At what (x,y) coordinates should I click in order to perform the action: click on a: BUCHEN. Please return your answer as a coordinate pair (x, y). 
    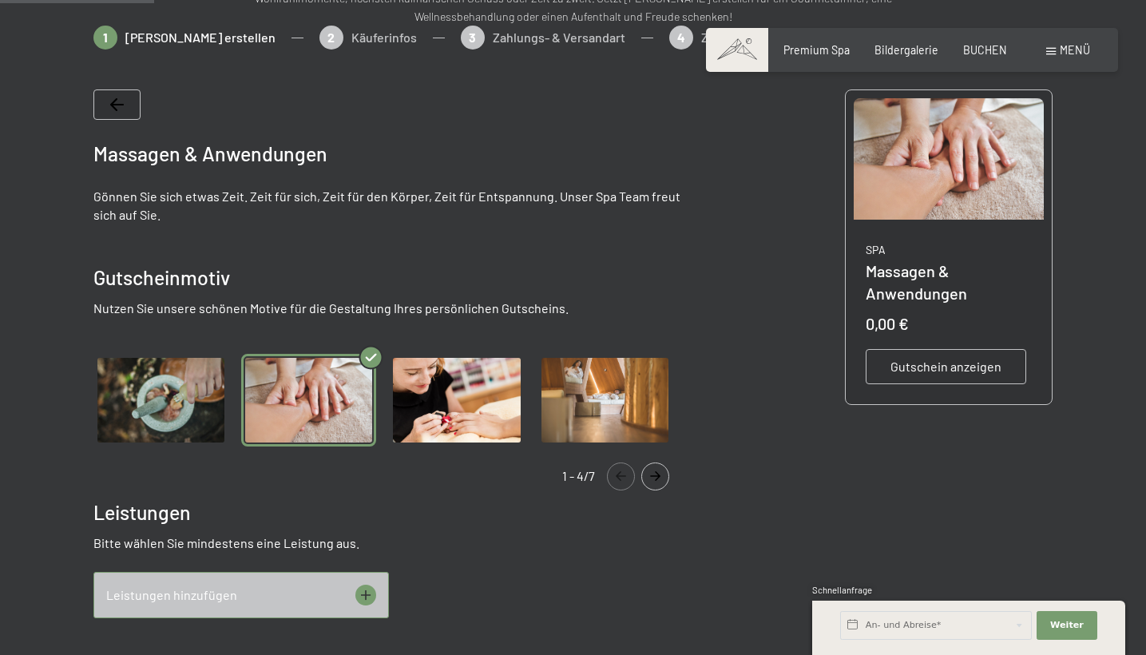
    Looking at the image, I should click on (985, 50).